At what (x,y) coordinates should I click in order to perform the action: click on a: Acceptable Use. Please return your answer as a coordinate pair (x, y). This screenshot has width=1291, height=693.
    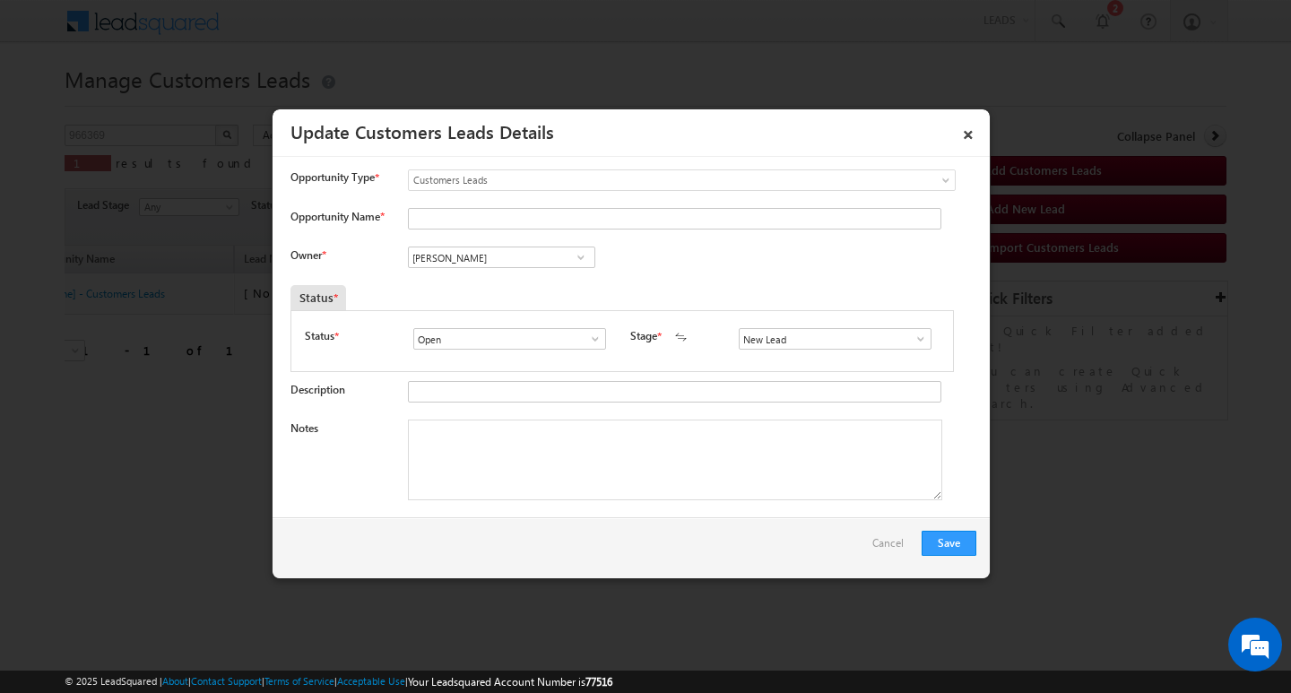
    Looking at the image, I should click on (371, 681).